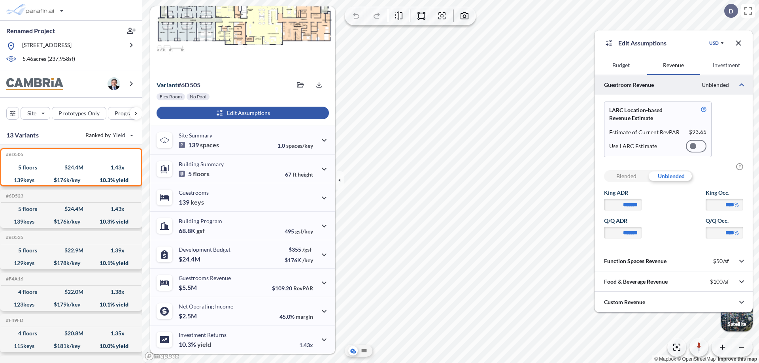 The width and height of the screenshot is (759, 363). I want to click on p: Building Summary, so click(201, 164).